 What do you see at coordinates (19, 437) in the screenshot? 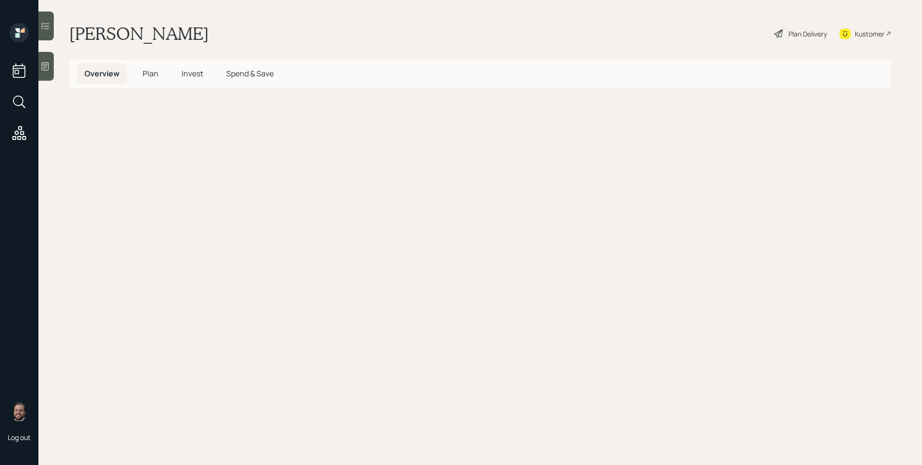
I see `div: Log out` at bounding box center [19, 437].